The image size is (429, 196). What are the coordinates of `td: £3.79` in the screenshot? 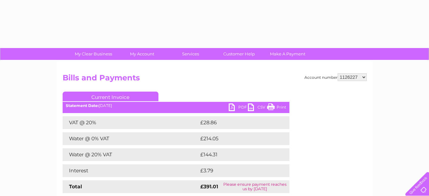 It's located at (237, 170).